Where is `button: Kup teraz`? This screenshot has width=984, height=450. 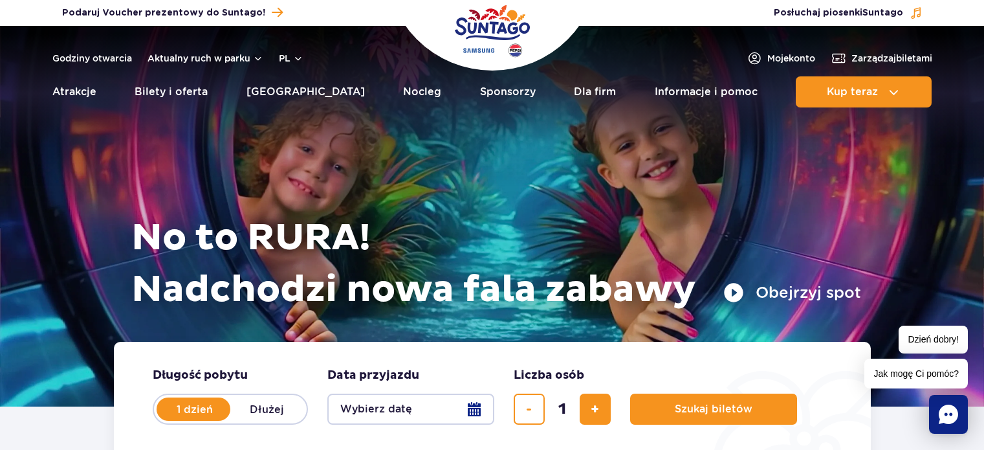 button: Kup teraz is located at coordinates (864, 92).